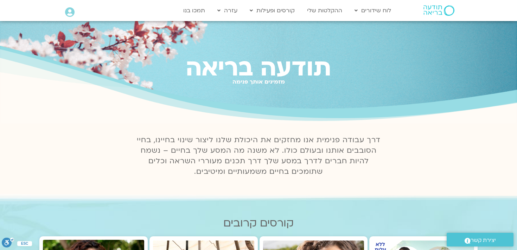  What do you see at coordinates (325, 11) in the screenshot?
I see `a: ההקלטות שלי` at bounding box center [325, 11].